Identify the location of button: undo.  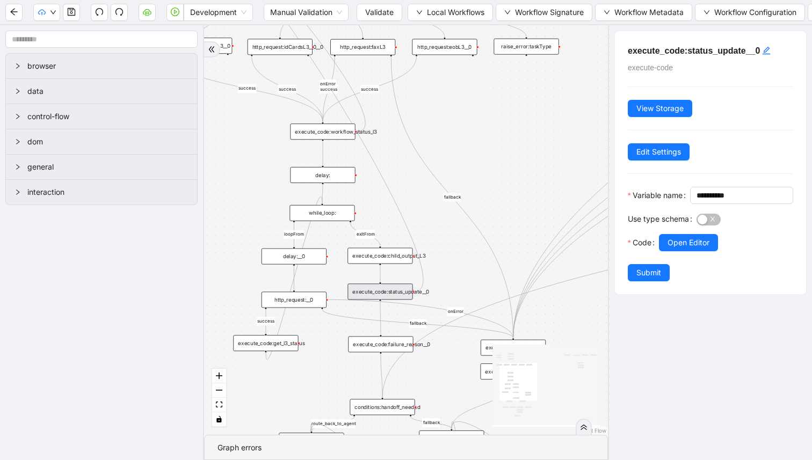
(99, 12).